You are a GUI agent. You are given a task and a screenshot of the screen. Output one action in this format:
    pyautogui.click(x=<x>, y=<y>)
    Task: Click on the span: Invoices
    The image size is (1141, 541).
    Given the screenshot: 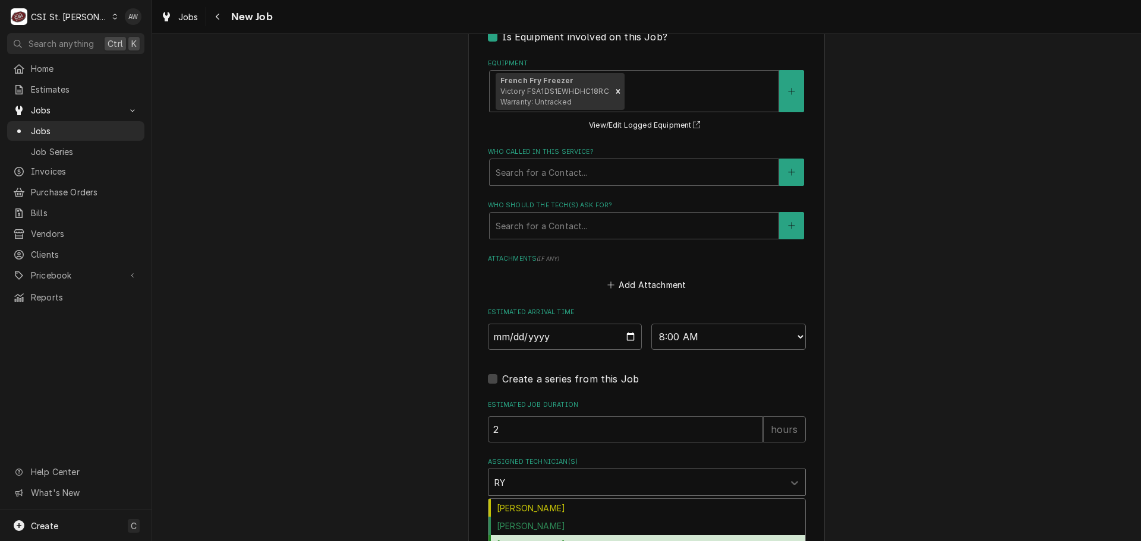 What is the action you would take?
    pyautogui.click(x=84, y=171)
    